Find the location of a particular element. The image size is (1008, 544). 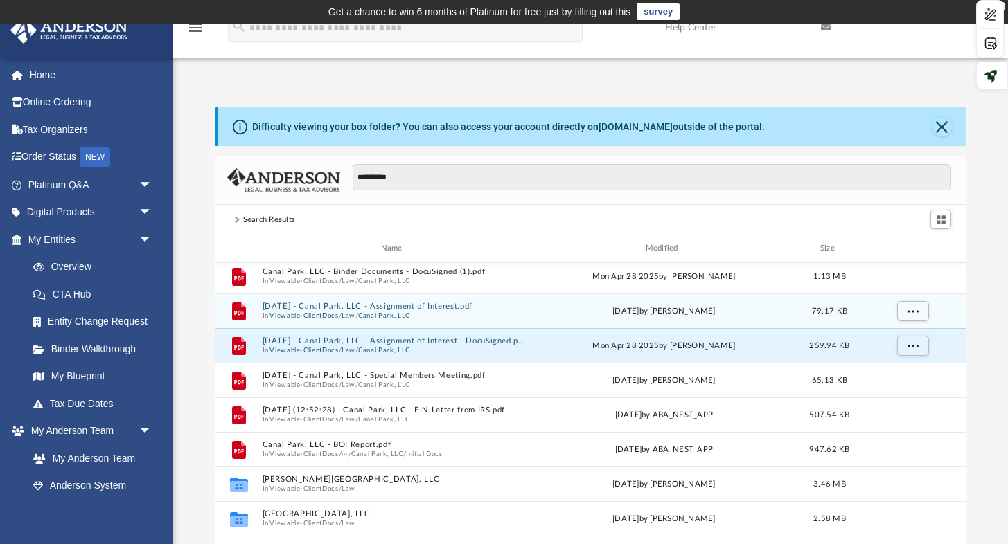

input: Search files and folders is located at coordinates (652, 177).